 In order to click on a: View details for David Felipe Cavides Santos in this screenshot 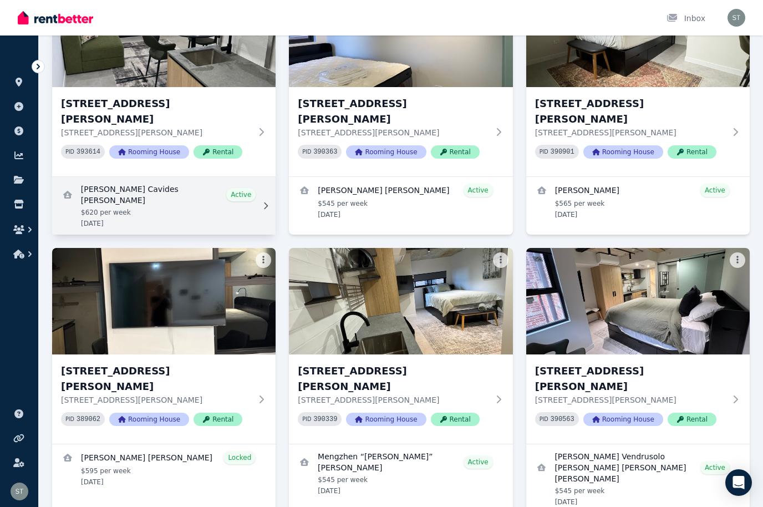, I will do `click(164, 206)`.